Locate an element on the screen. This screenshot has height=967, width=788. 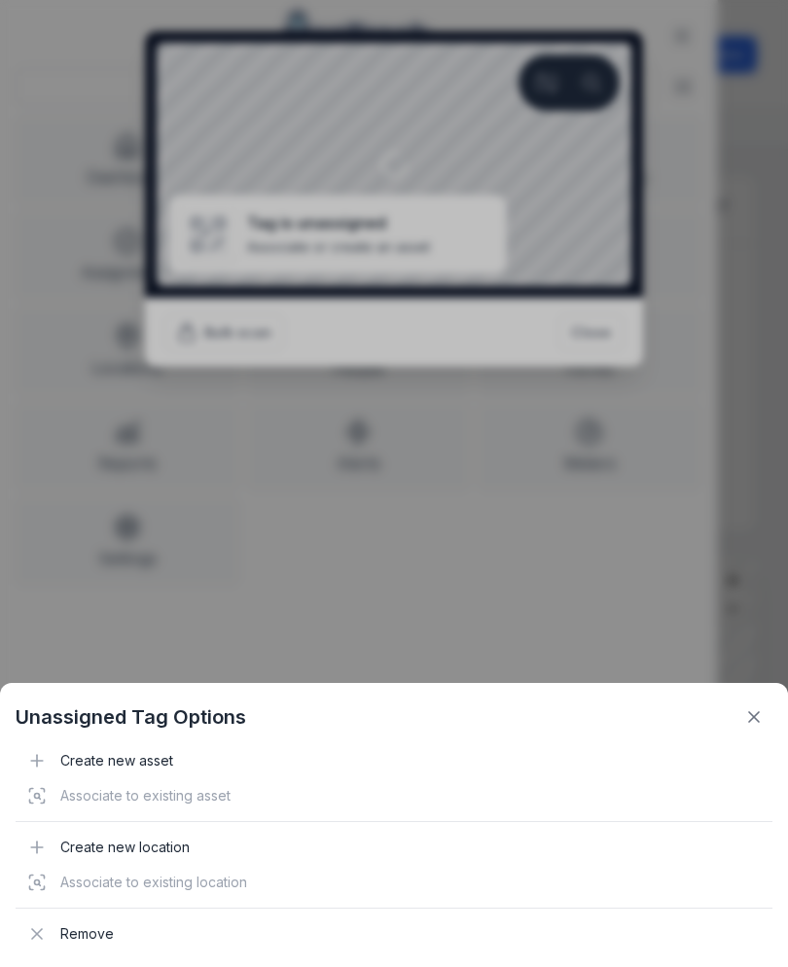
div: Remove is located at coordinates (394, 934).